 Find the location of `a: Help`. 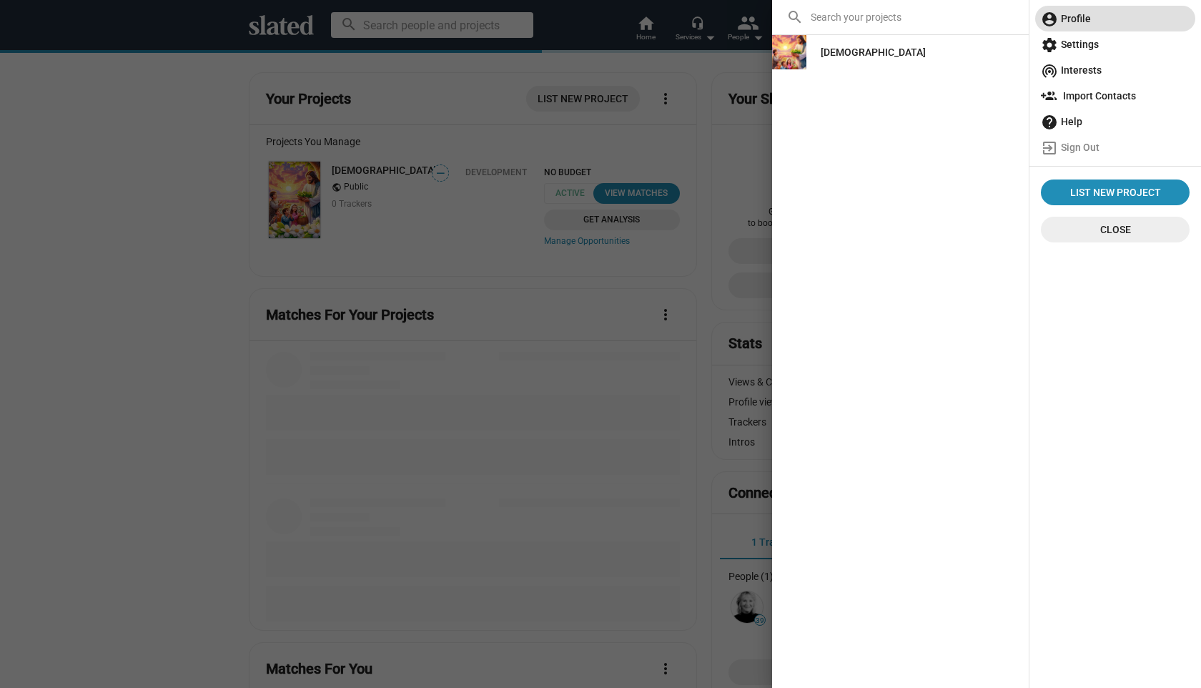

a: Help is located at coordinates (1116, 122).